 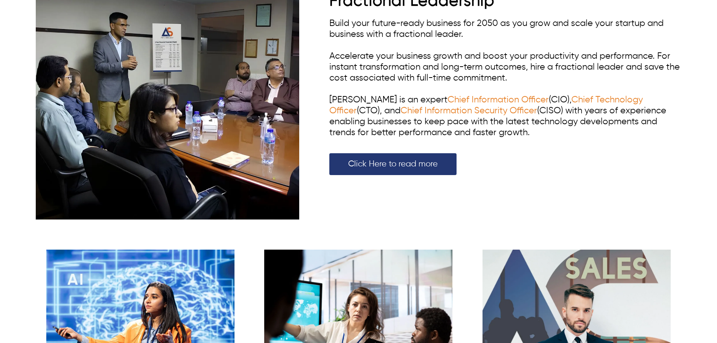 I want to click on span: Chief Information Security Officer, so click(x=469, y=111).